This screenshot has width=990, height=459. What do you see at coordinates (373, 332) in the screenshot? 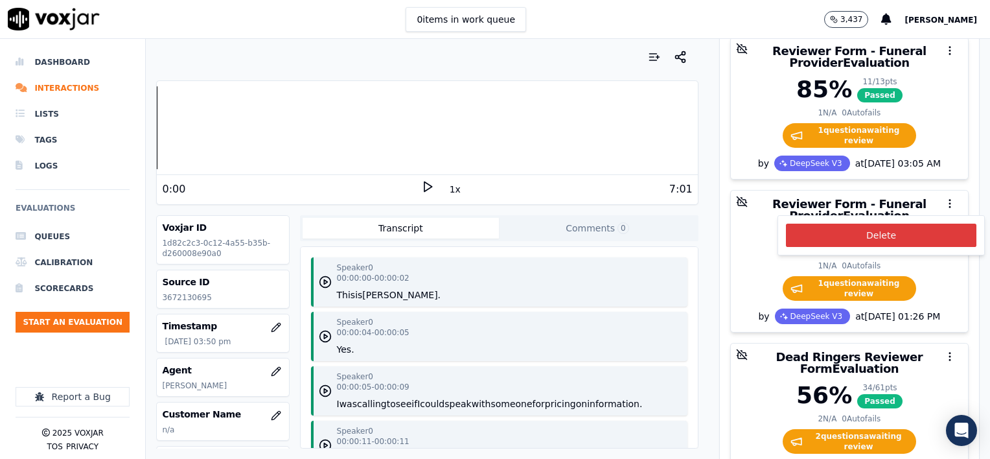
I see `p: 00:00:04 - 00:00:05` at bounding box center [373, 332].